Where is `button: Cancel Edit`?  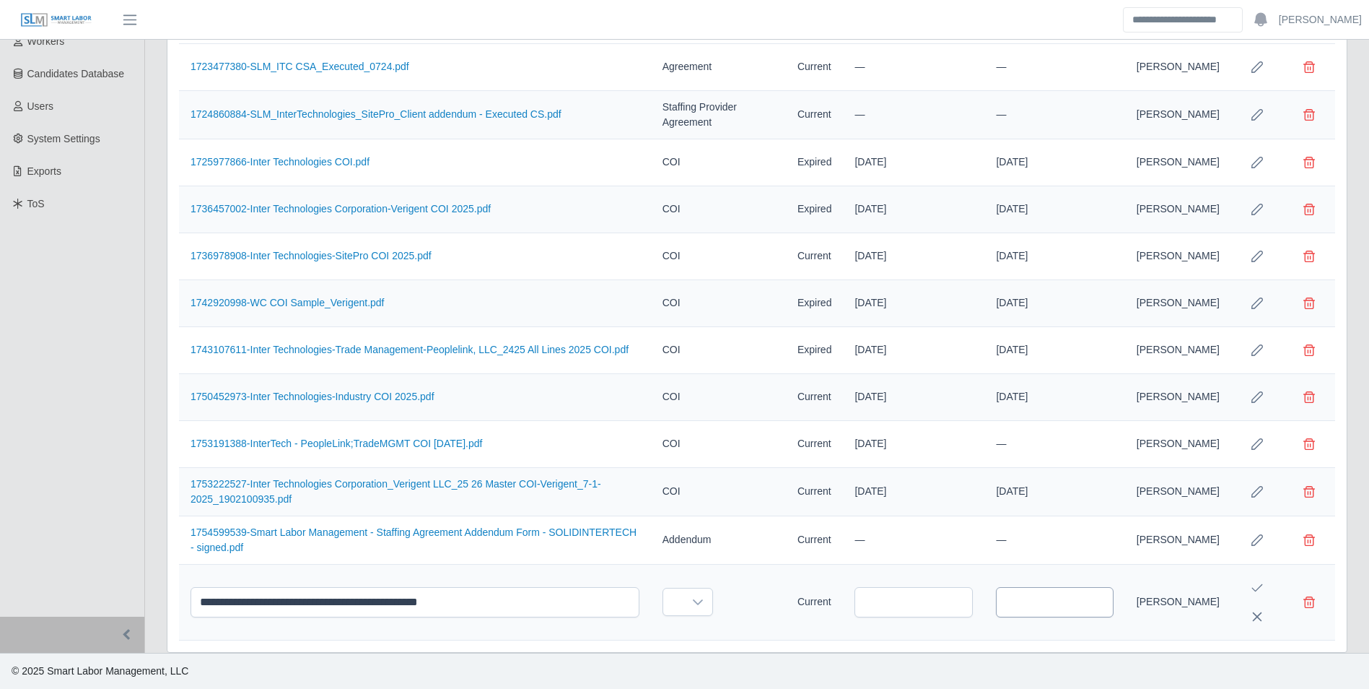 button: Cancel Edit is located at coordinates (1257, 616).